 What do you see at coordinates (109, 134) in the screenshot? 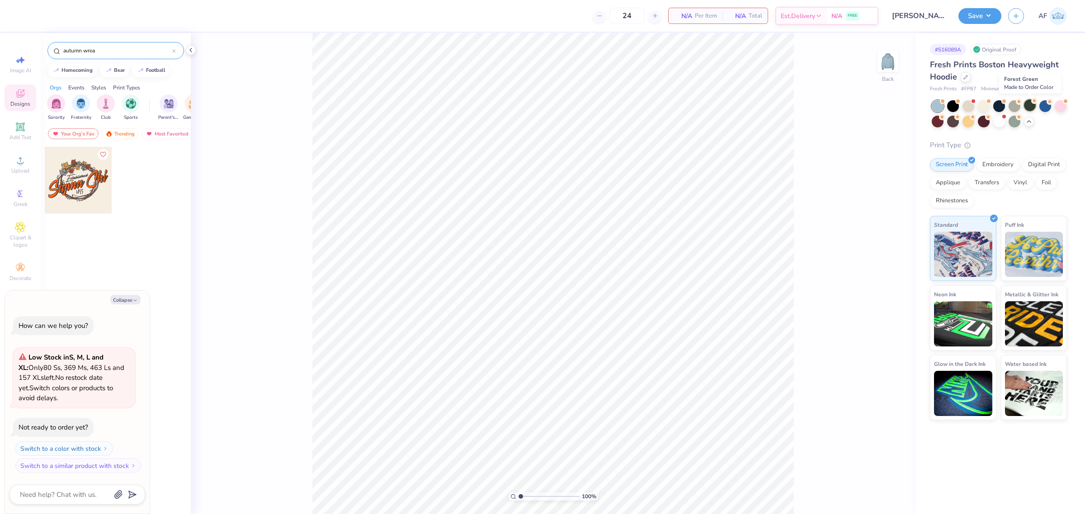
I see `img: trending.gif` at bounding box center [109, 134].